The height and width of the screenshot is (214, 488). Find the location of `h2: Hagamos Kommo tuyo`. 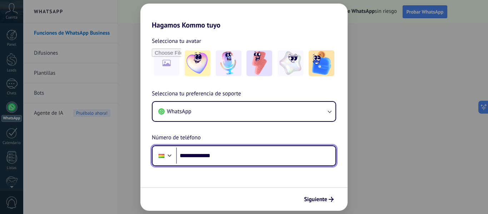

h2: Hagamos Kommo tuyo is located at coordinates (244, 16).